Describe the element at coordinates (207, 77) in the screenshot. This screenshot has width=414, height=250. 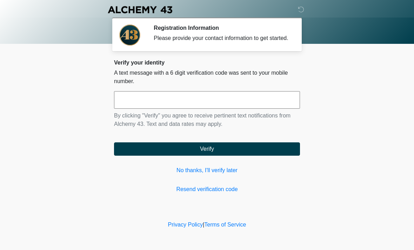
I see `p: A text message with a 6 digit verification code was sent to your mobile number.` at that location.